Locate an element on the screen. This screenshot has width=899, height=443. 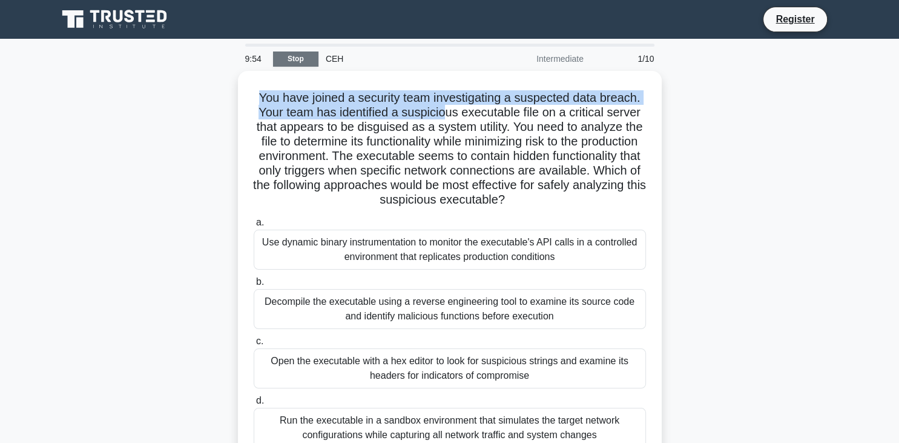
a: Register is located at coordinates (795, 19).